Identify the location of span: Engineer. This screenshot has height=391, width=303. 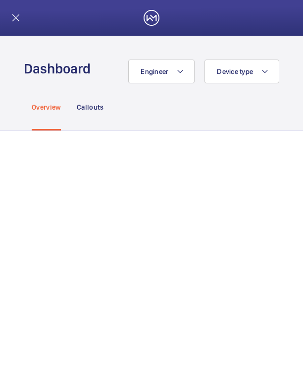
(155, 71).